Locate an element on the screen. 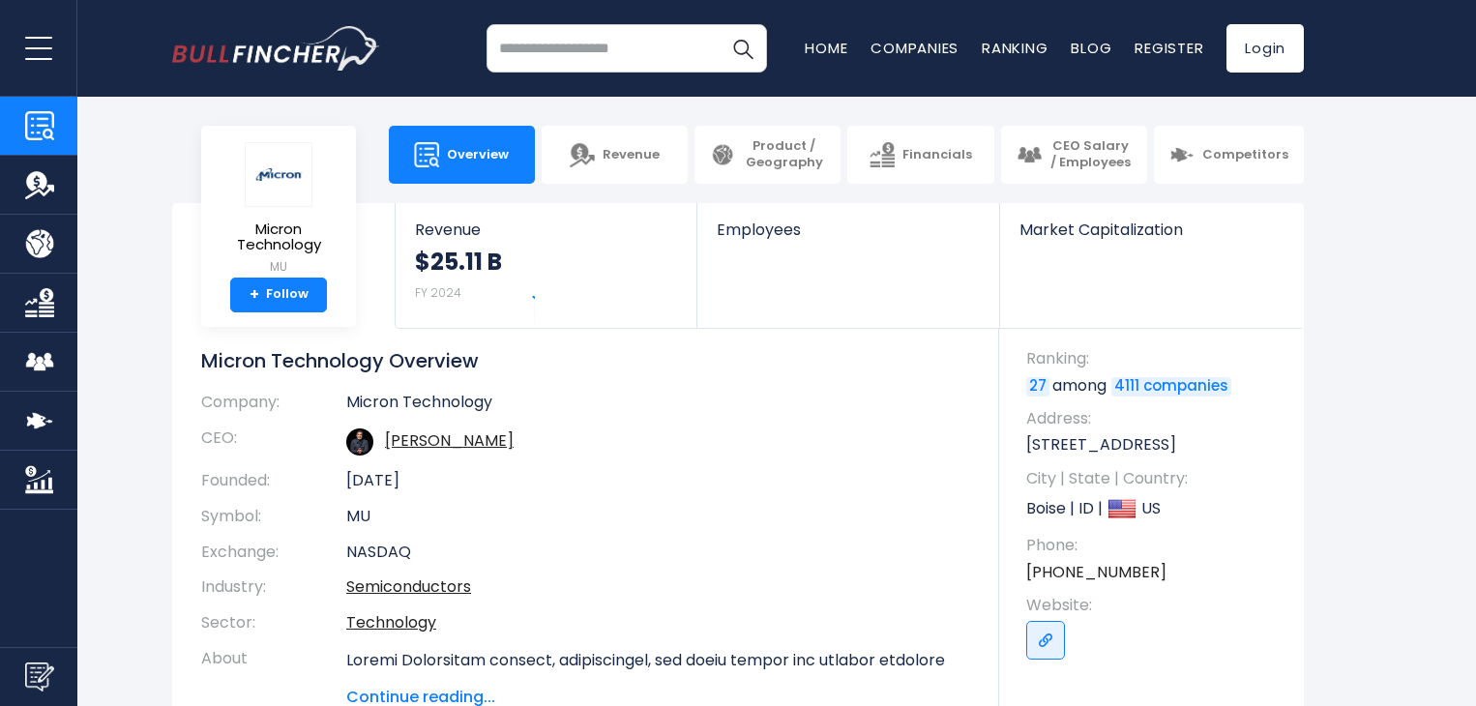 This screenshot has height=706, width=1476. p: among is located at coordinates (1155, 386).